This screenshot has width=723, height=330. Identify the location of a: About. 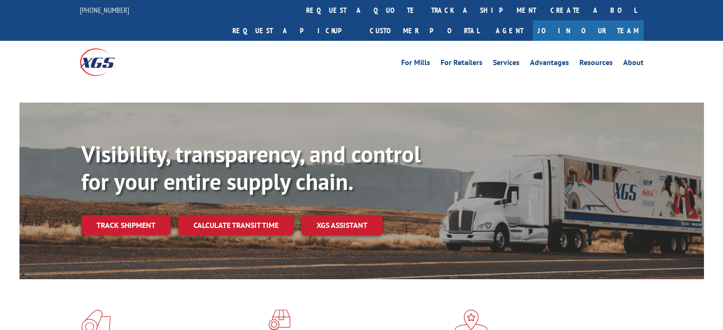
(633, 64).